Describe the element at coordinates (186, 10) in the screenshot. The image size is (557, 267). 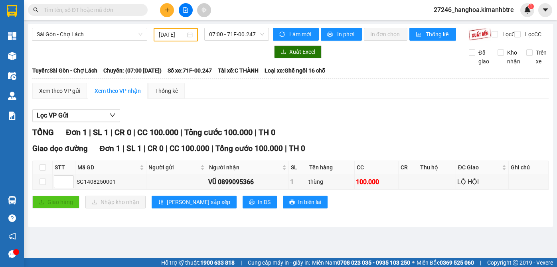
I see `span: file-add` at that location.